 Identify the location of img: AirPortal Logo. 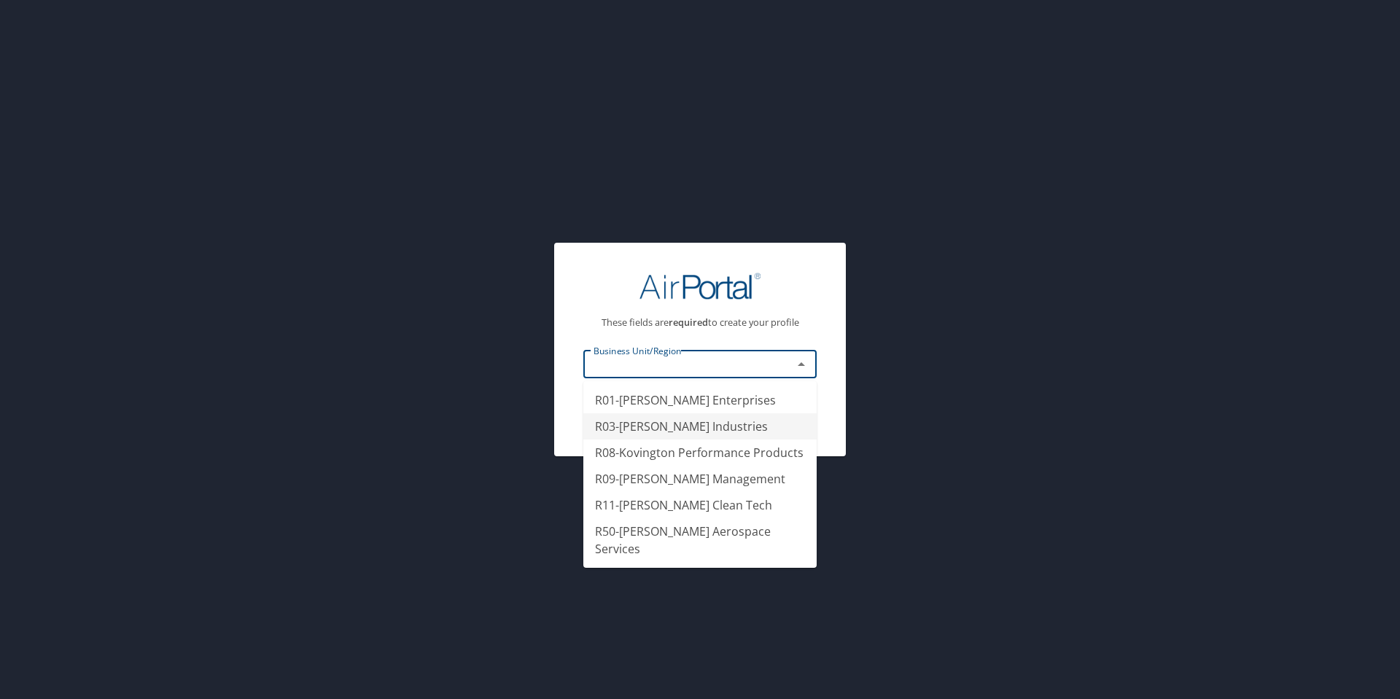
(700, 286).